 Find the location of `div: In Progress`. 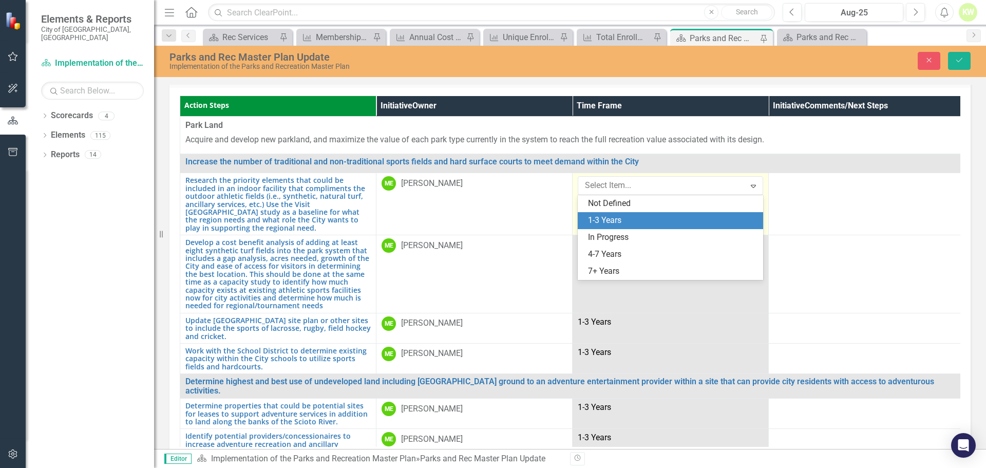

div: In Progress is located at coordinates (672, 237).